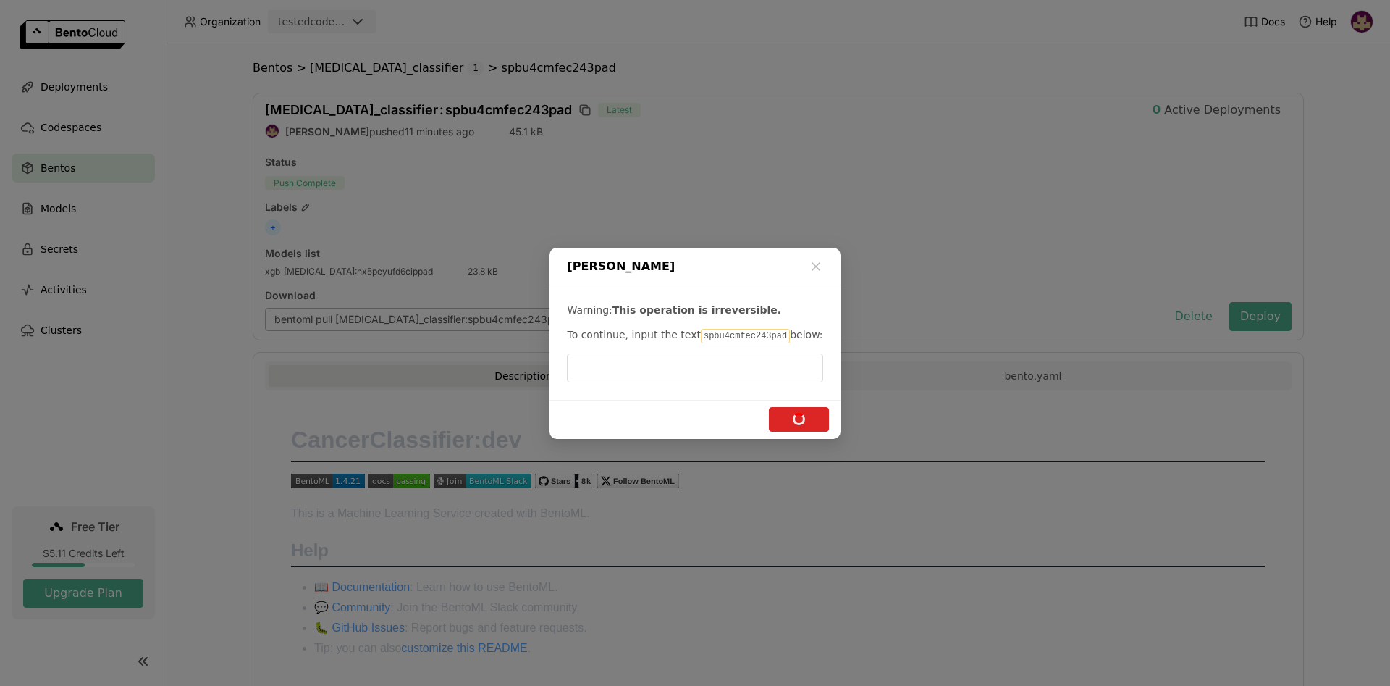 This screenshot has width=1390, height=686. What do you see at coordinates (696, 310) in the screenshot?
I see `b: This operation is irreversible.` at bounding box center [696, 310].